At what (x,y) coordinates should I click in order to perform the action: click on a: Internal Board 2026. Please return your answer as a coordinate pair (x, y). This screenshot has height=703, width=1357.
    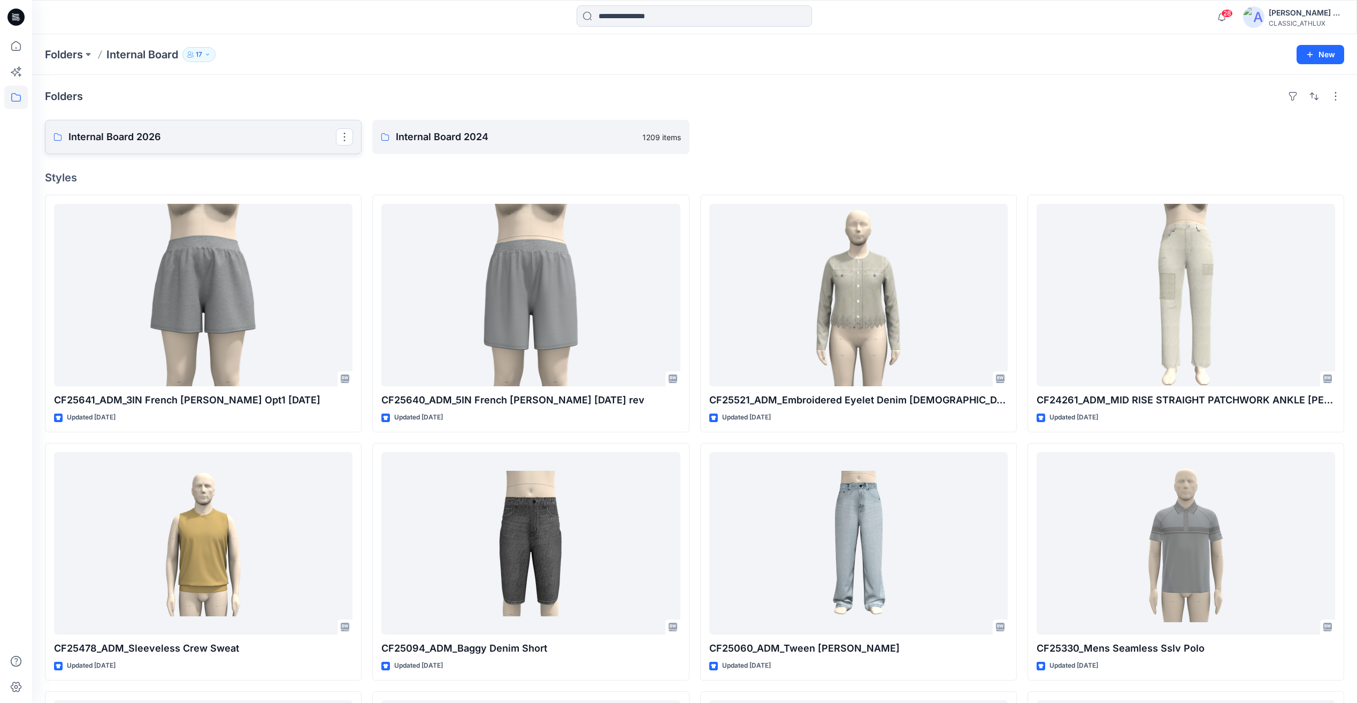
    Looking at the image, I should click on (203, 137).